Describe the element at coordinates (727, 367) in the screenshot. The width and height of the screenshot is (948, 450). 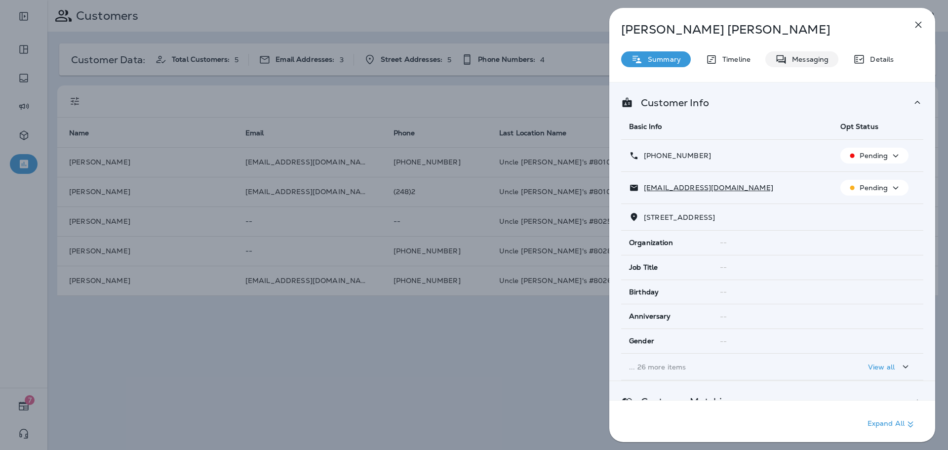
I see `p: ... 26 more items` at that location.